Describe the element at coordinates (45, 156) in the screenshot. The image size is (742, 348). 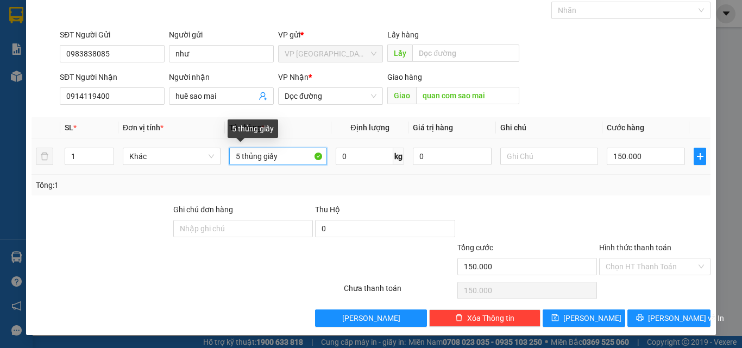
I see `button: delete` at that location.